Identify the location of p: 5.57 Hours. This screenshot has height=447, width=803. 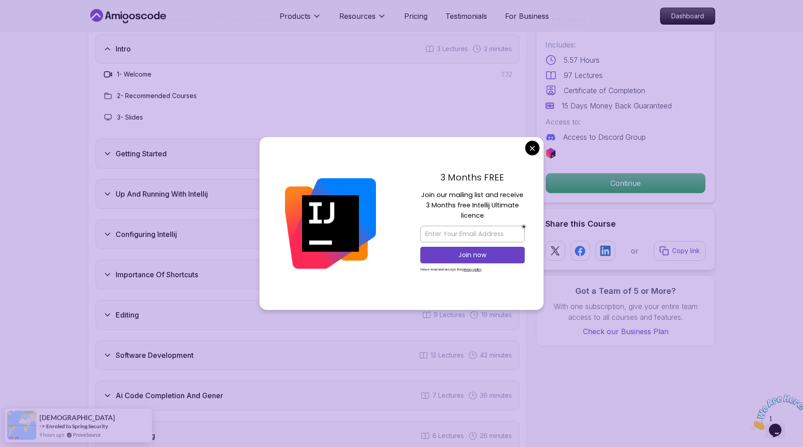
(582, 60).